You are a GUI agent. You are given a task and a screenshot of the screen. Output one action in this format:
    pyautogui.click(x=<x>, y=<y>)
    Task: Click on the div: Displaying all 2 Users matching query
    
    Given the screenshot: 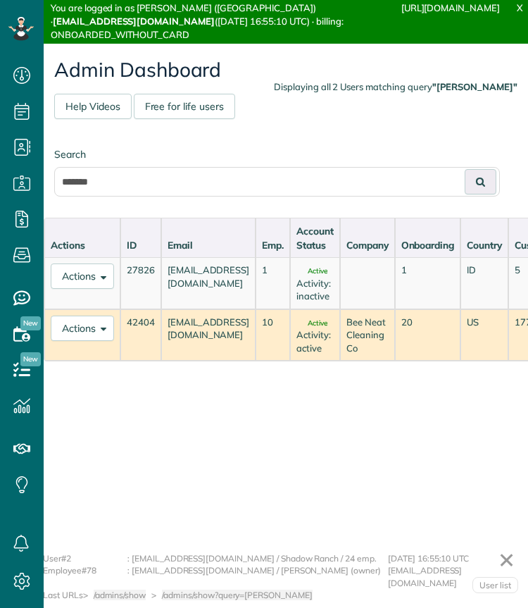 What is the action you would take?
    pyautogui.click(x=396, y=87)
    